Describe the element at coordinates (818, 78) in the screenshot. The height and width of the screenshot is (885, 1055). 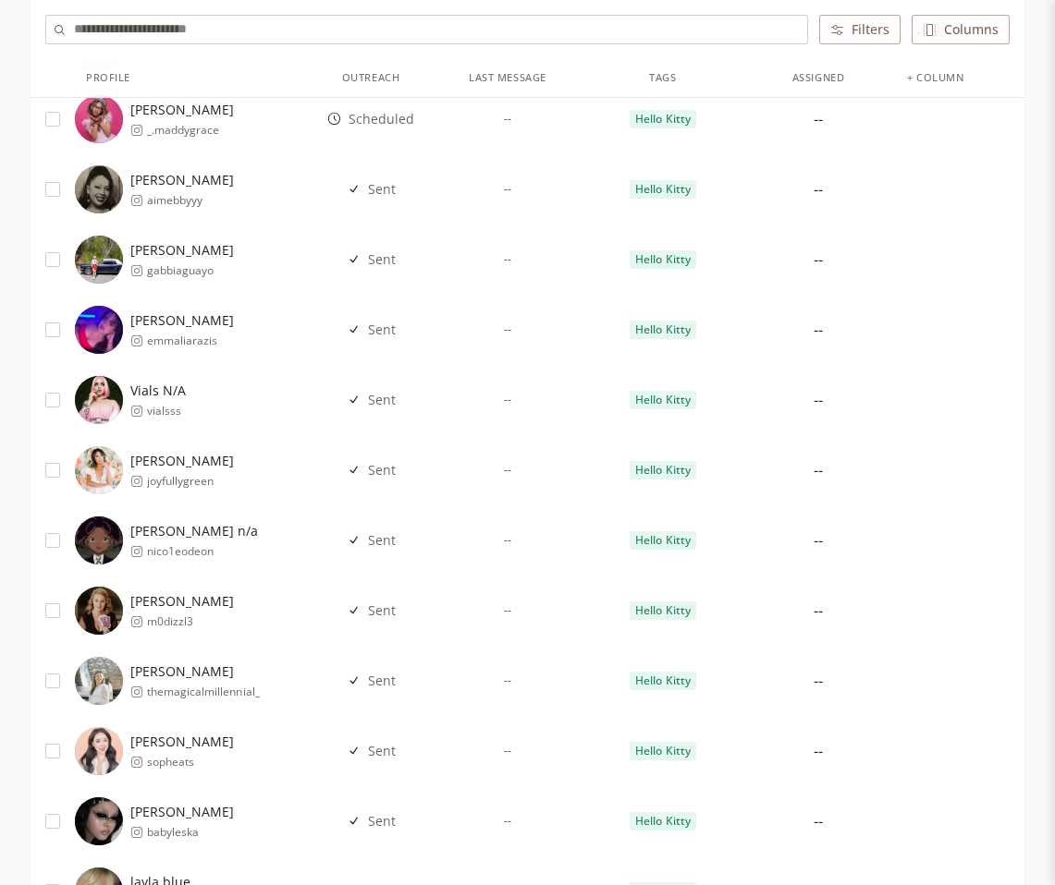
I see `div: Assigned` at that location.